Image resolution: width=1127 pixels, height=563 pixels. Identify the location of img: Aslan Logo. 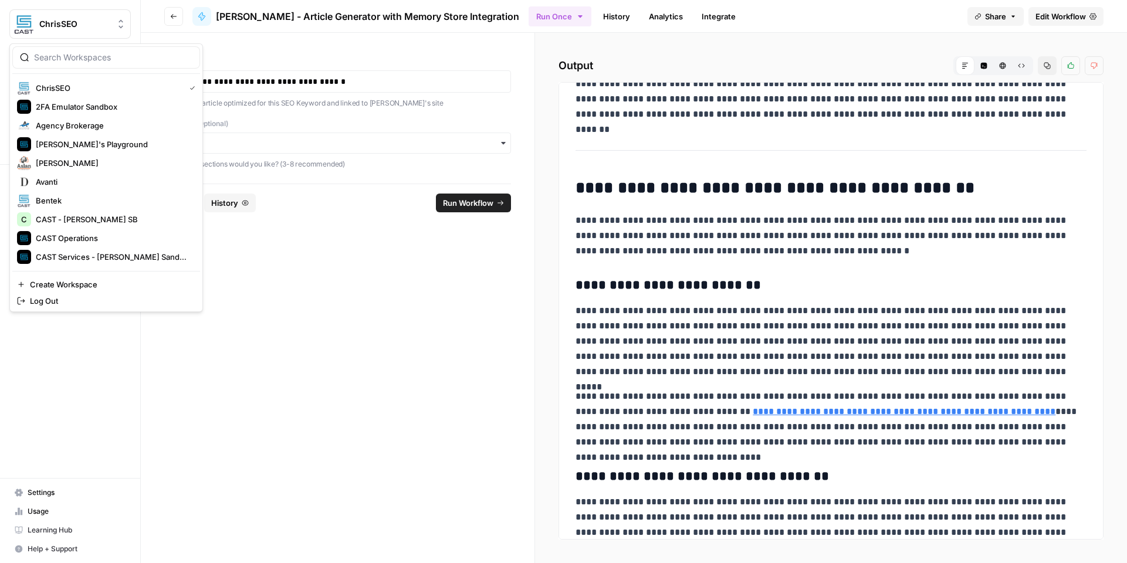
(24, 163).